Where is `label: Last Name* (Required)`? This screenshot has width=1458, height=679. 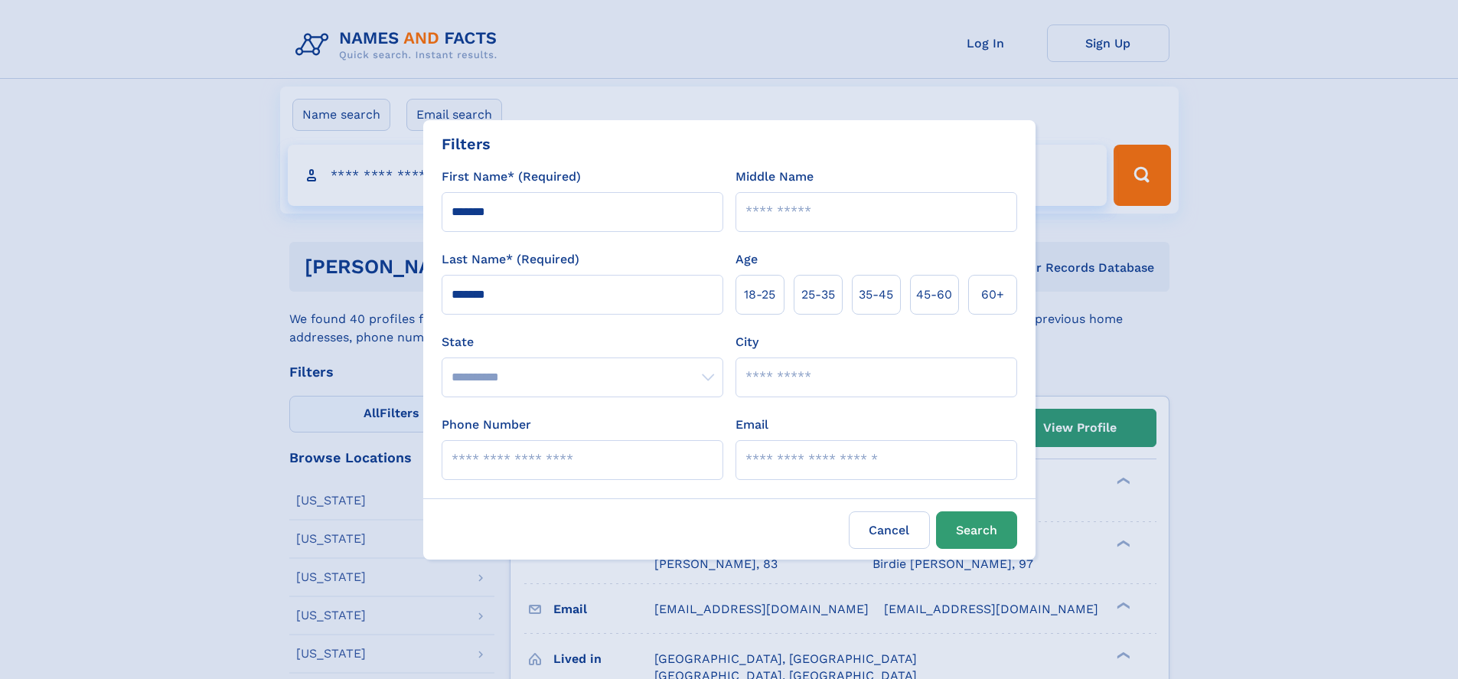
label: Last Name* (Required) is located at coordinates (511, 260).